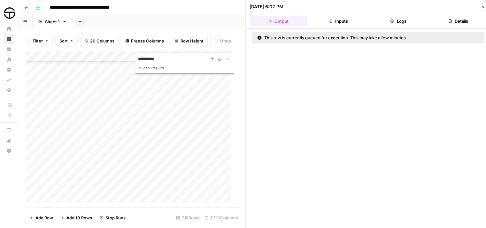 Image resolution: width=486 pixels, height=228 pixels. What do you see at coordinates (9, 141) in the screenshot?
I see `div: What's new?` at bounding box center [9, 141].